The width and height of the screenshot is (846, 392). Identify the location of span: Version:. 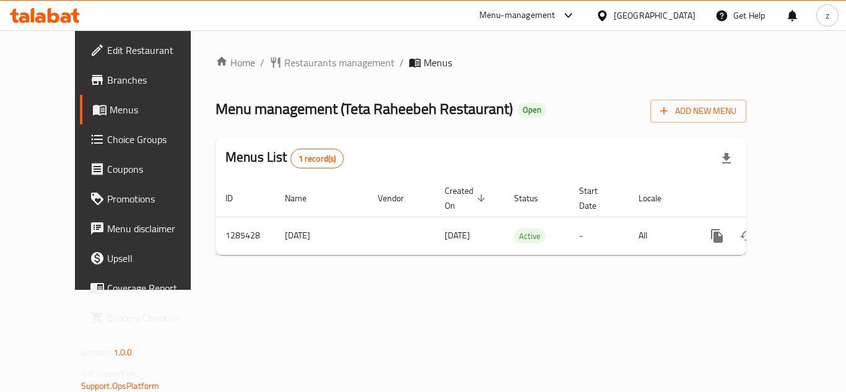
(96, 352).